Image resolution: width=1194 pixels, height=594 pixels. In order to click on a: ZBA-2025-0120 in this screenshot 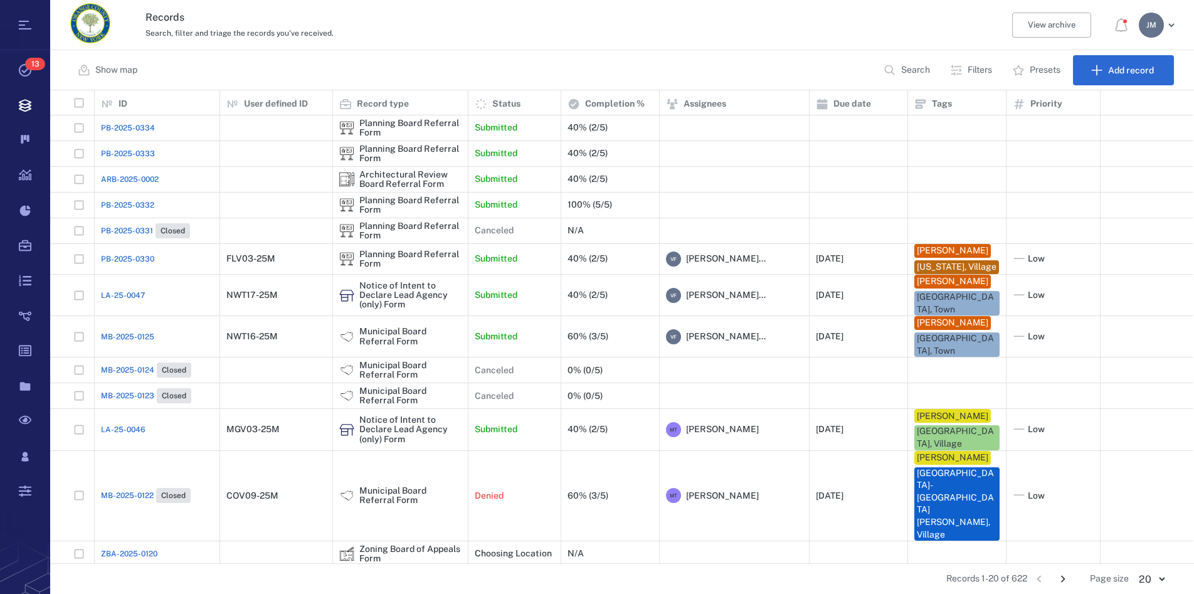, I will do `click(129, 554)`.